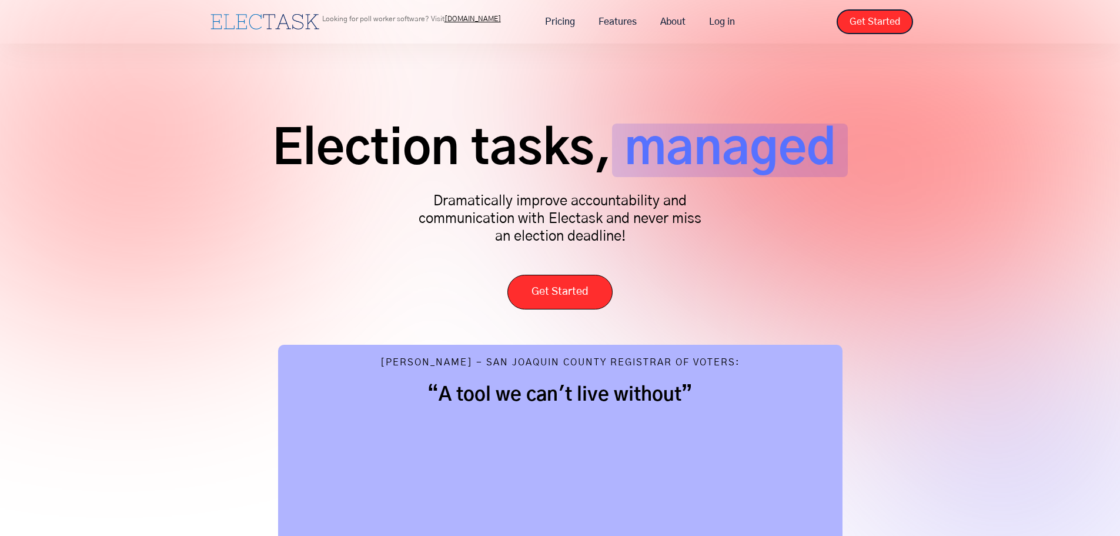  Describe the element at coordinates (560, 219) in the screenshot. I see `p: Dramatically improve accountability and communication with Electask and never miss an election de...` at that location.